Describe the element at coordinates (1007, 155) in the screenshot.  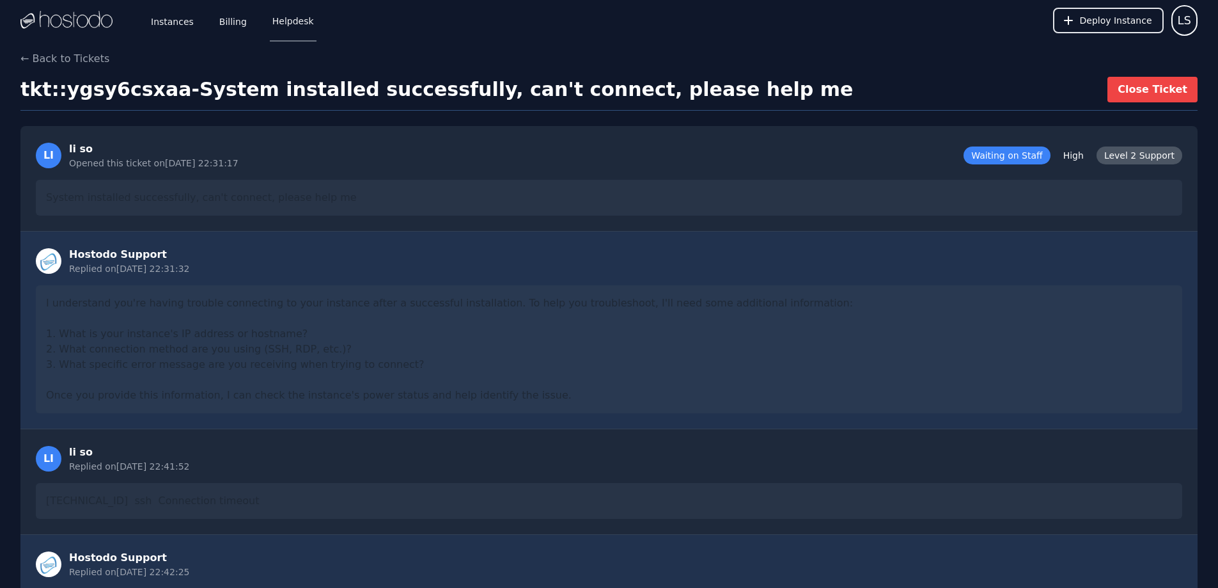
I see `span: Waiting on Staff` at that location.